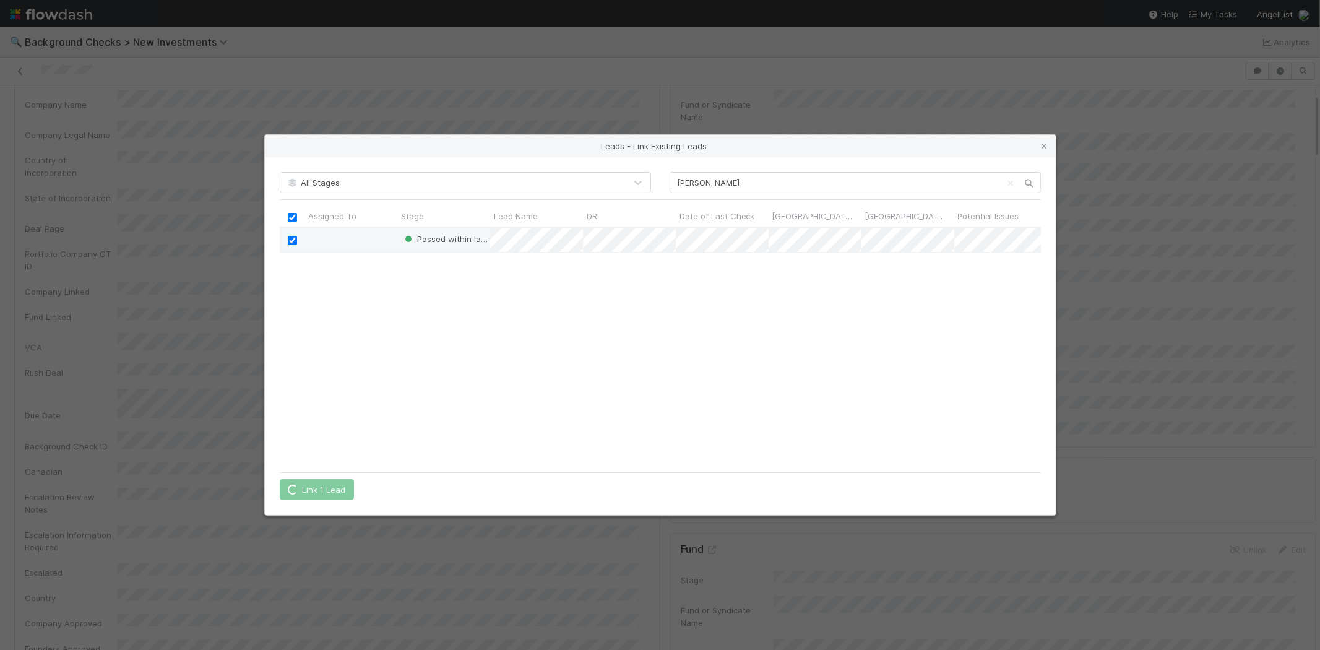 The width and height of the screenshot is (1320, 650). I want to click on span: DRI, so click(593, 216).